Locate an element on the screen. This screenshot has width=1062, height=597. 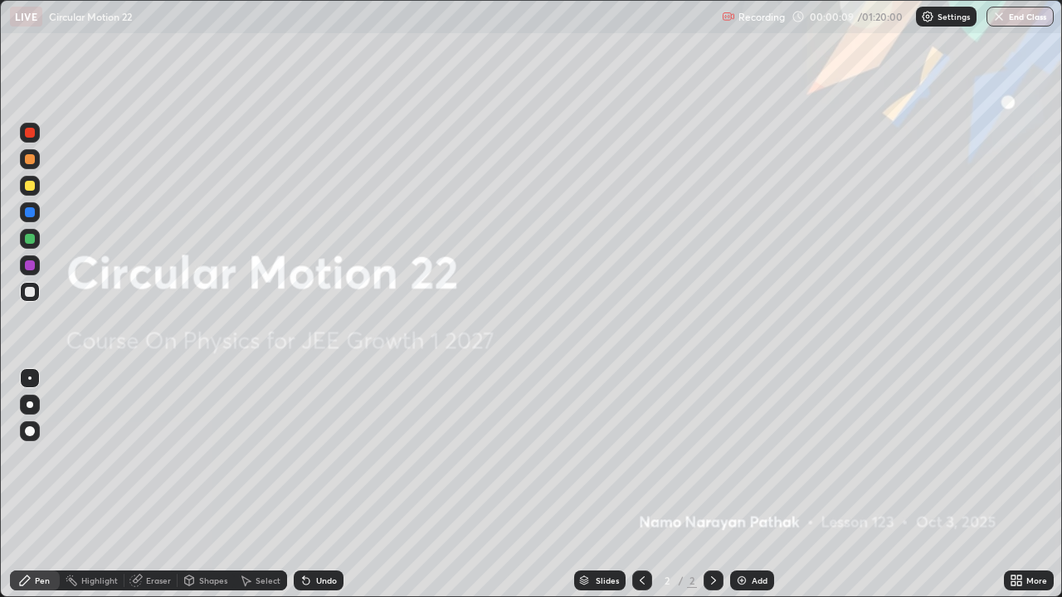
div: Shapes is located at coordinates (213, 581).